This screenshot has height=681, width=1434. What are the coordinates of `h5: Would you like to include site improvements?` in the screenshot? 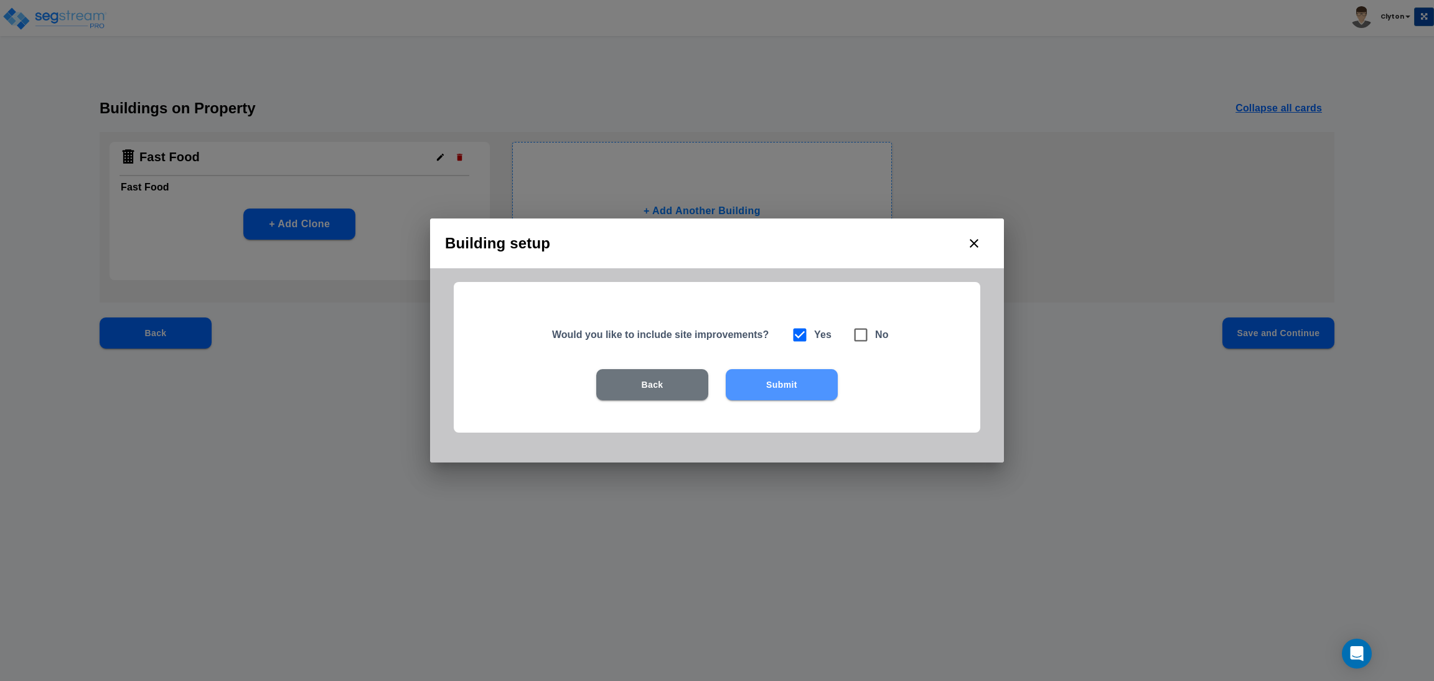 It's located at (664, 334).